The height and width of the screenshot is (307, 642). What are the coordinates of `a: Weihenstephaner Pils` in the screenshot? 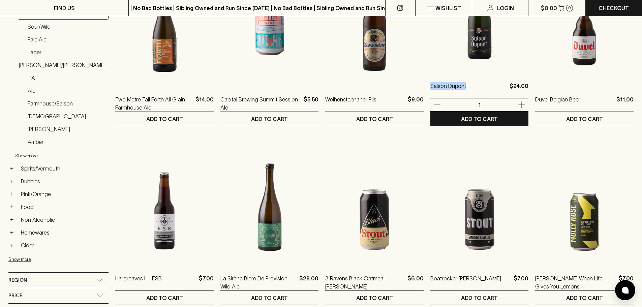 It's located at (351, 104).